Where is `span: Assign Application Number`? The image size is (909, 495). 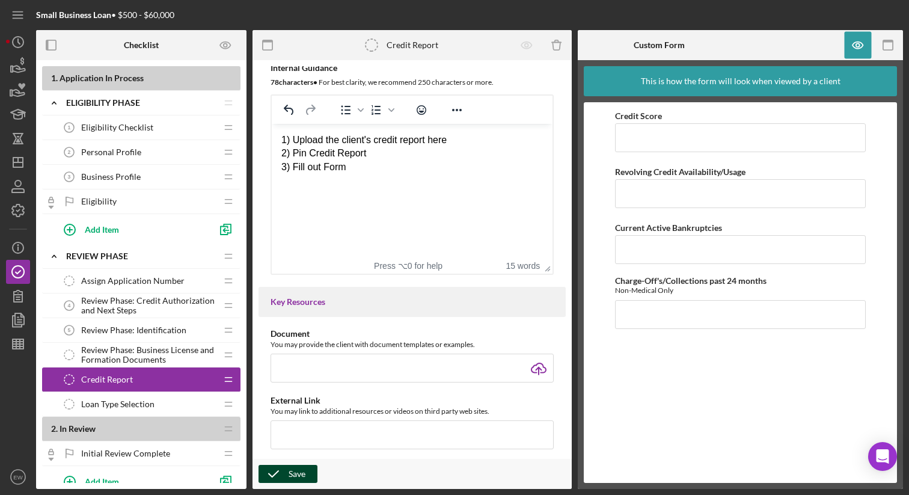 span: Assign Application Number is located at coordinates (133, 281).